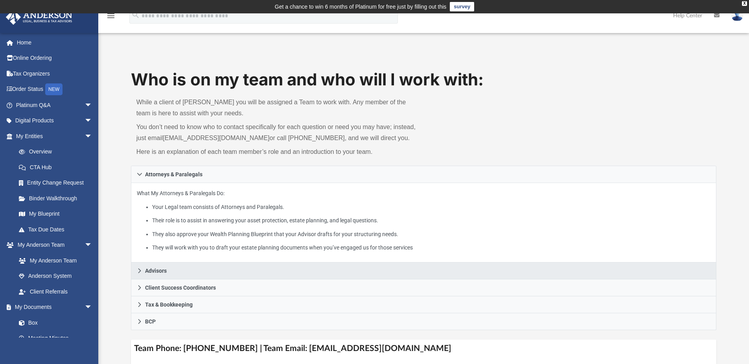 Image resolution: width=749 pixels, height=364 pixels. I want to click on a: survey, so click(462, 7).